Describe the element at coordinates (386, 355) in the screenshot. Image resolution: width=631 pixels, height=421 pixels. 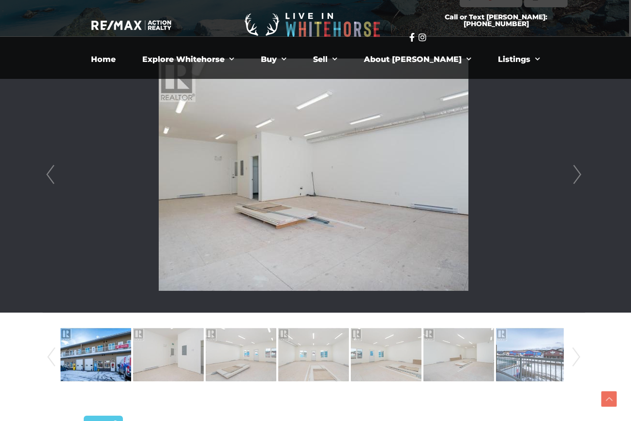
I see `img: Property-28074993-Photo-5.jpg` at that location.